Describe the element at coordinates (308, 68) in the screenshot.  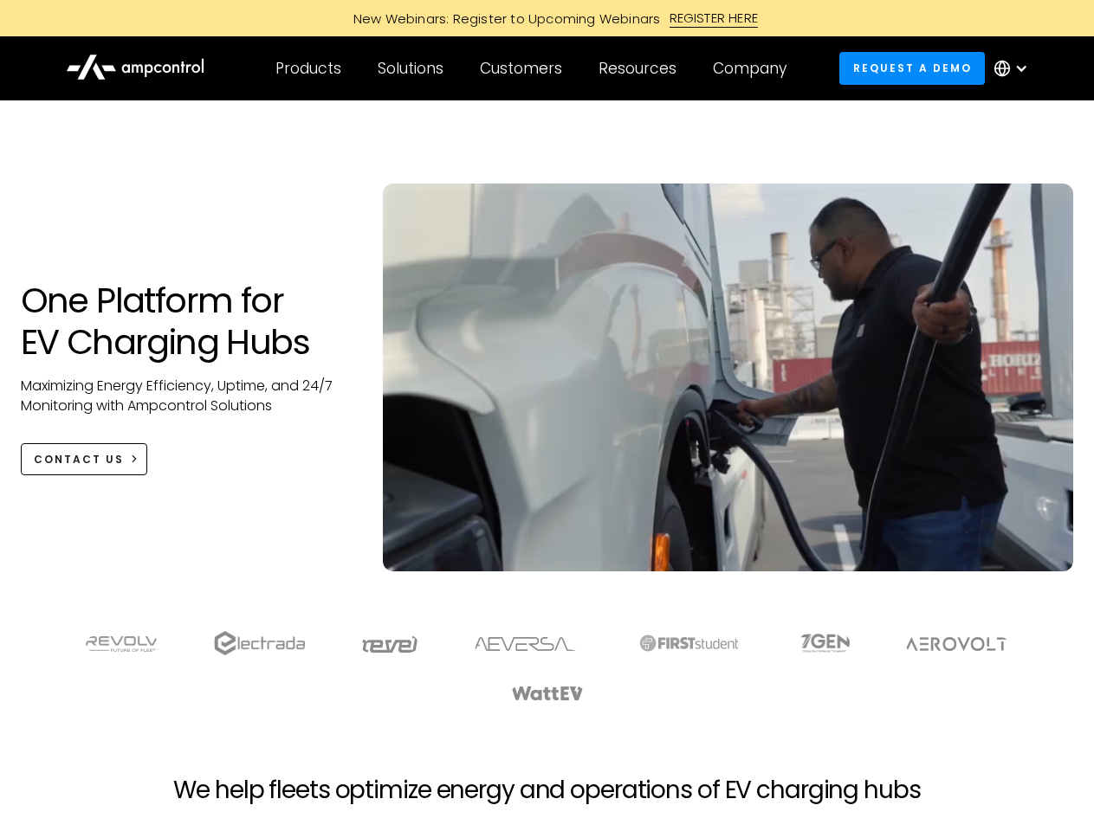
I see `div: Products` at that location.